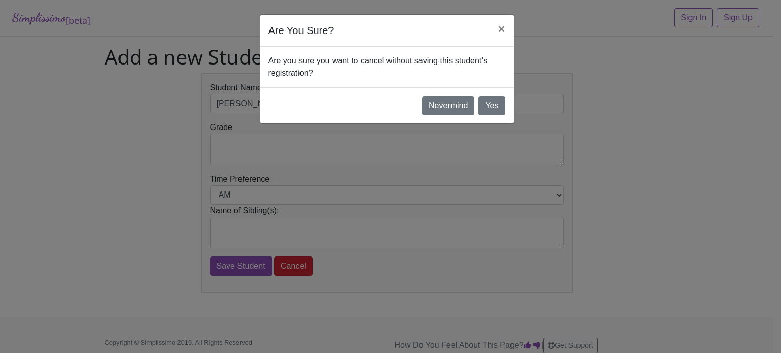 This screenshot has width=781, height=353. What do you see at coordinates (387, 67) in the screenshot?
I see `div: Are you sure you want to cancel without saving this student's registration?` at bounding box center [387, 67].